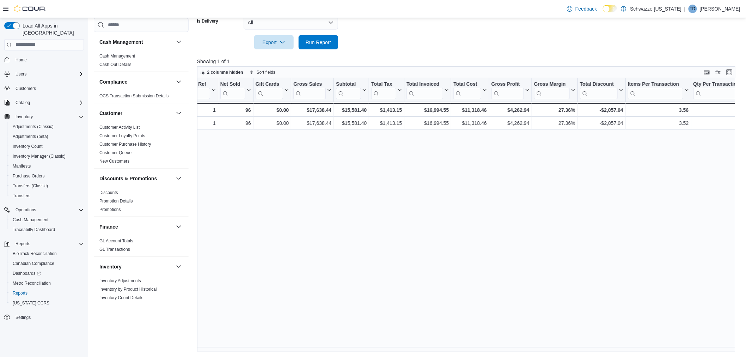 Image resolution: width=746 pixels, height=357 pixels. I want to click on span: Home, so click(48, 60).